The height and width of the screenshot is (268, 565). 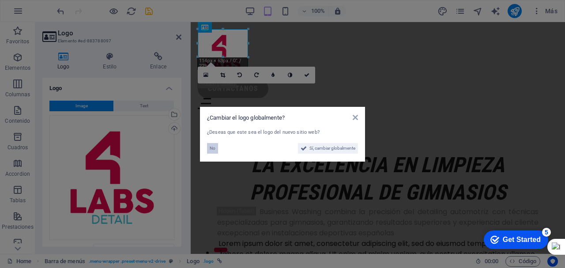 What do you see at coordinates (282, 132) in the screenshot?
I see `div: ¿Deseas que este sea el logo del nuevo sitio web?` at bounding box center [282, 132].